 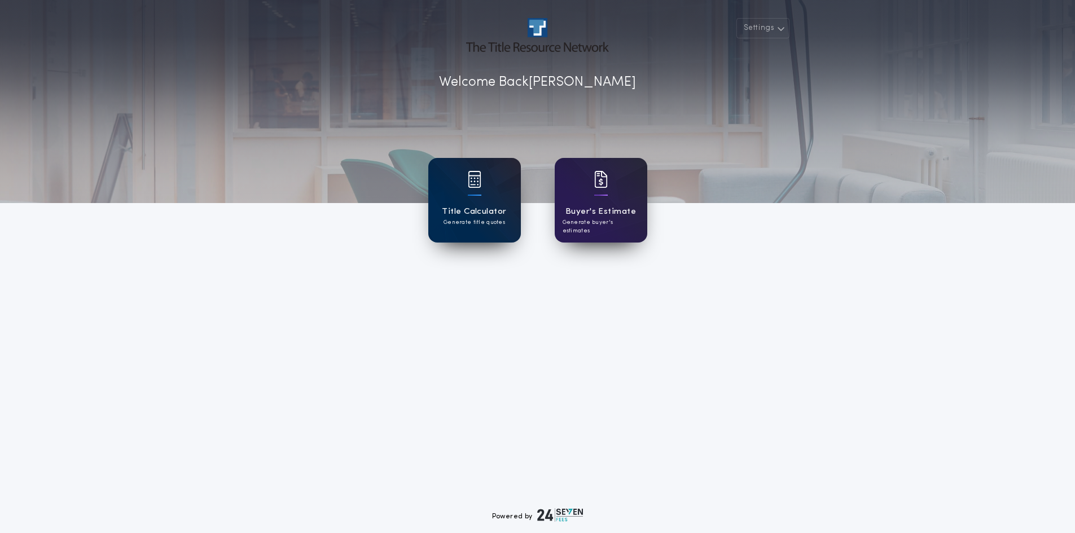 What do you see at coordinates (600, 212) in the screenshot?
I see `h1: Buyer's Estimate` at bounding box center [600, 212].